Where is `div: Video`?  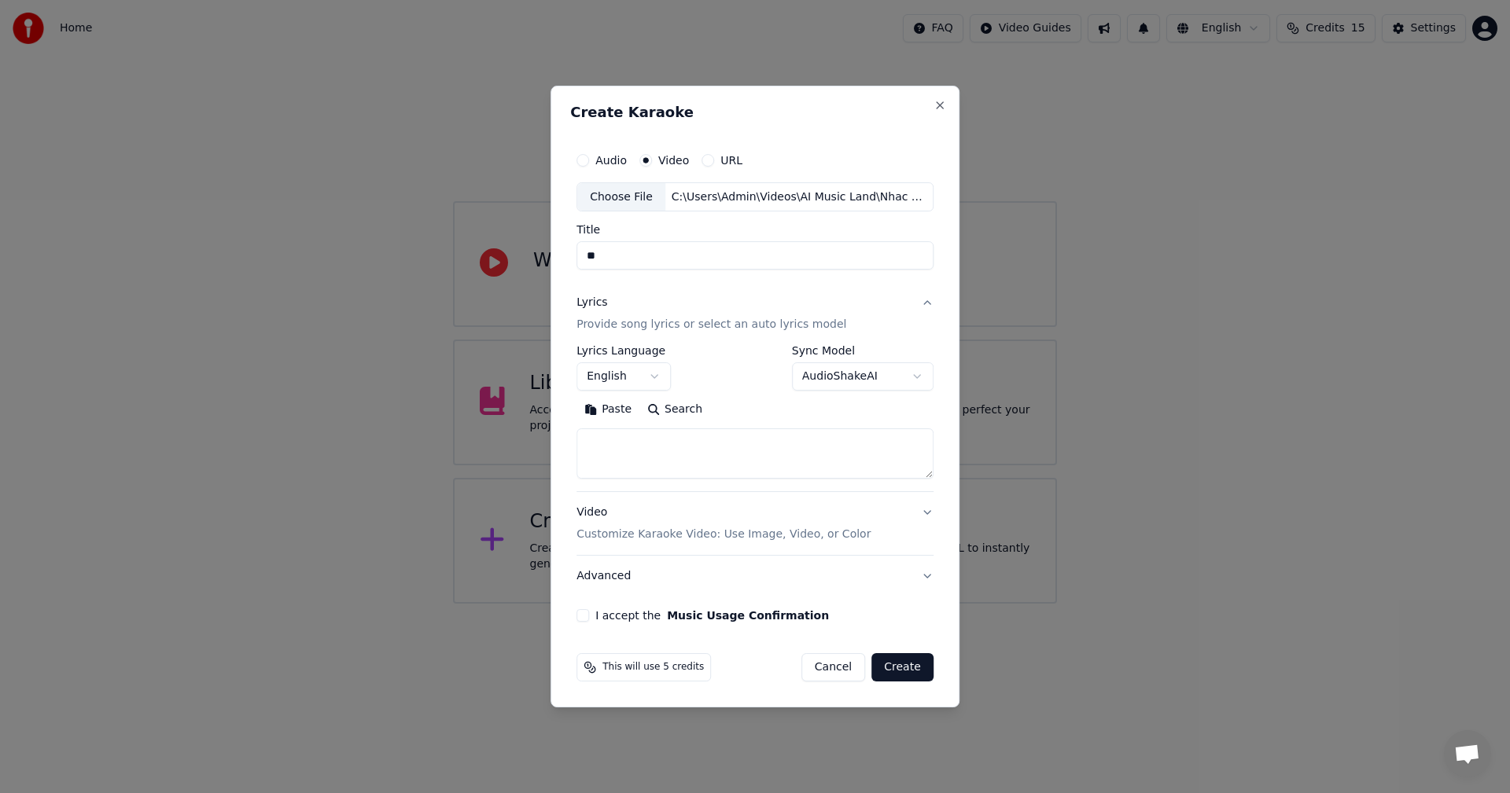
div: Video is located at coordinates (723, 524).